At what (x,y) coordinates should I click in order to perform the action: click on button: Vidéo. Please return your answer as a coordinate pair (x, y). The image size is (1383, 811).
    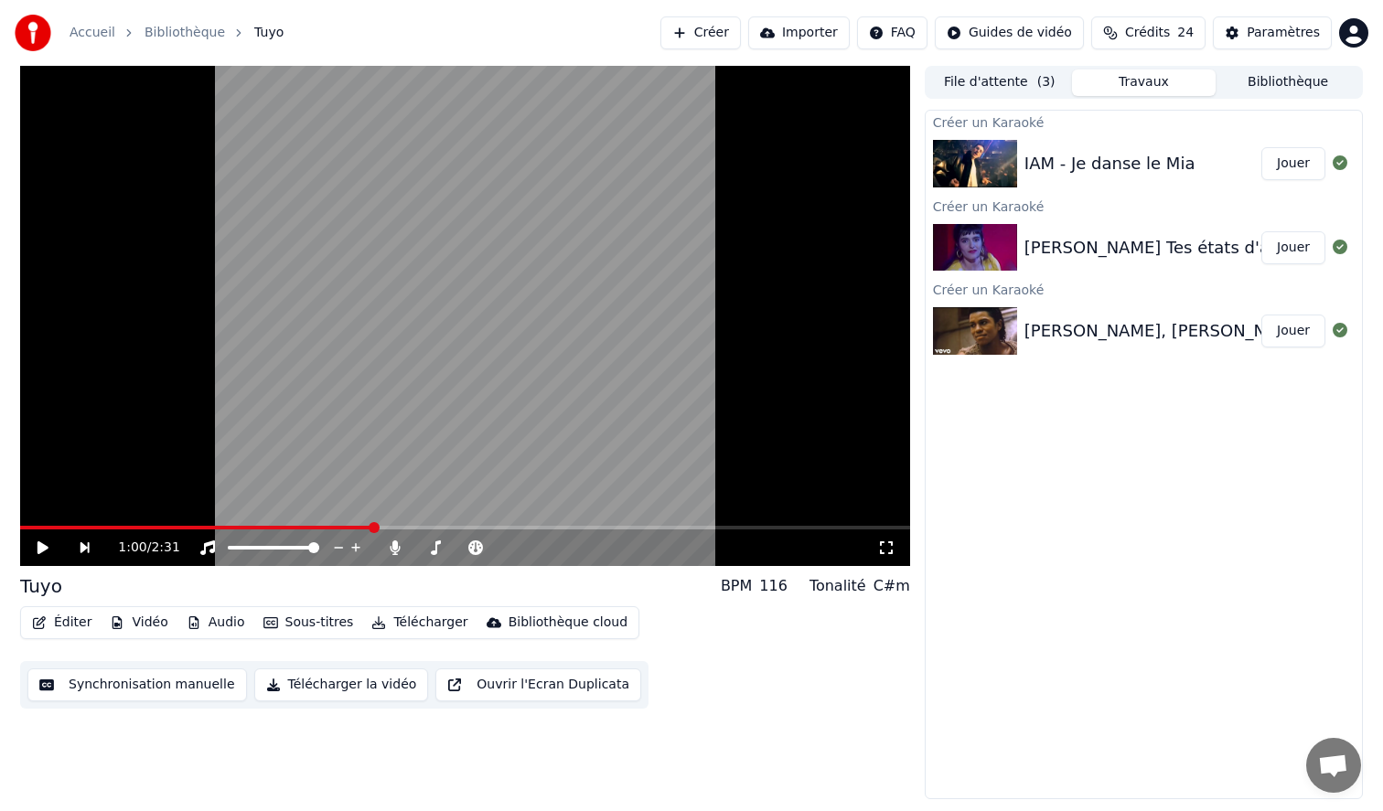
    Looking at the image, I should click on (138, 623).